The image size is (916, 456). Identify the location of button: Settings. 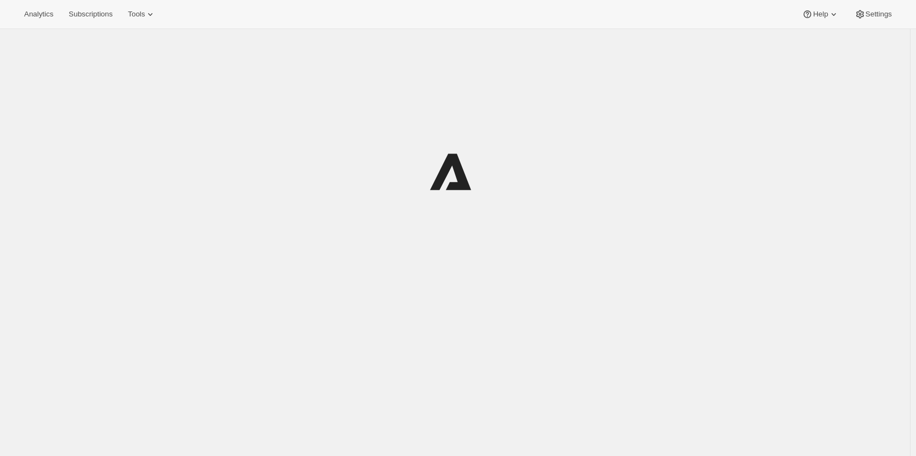
(873, 14).